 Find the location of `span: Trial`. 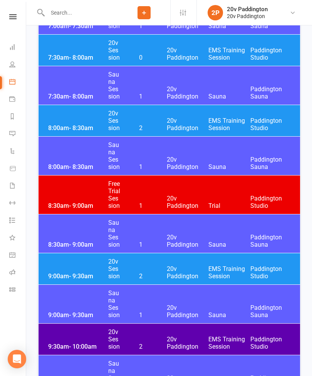

span: Trial is located at coordinates (229, 206).